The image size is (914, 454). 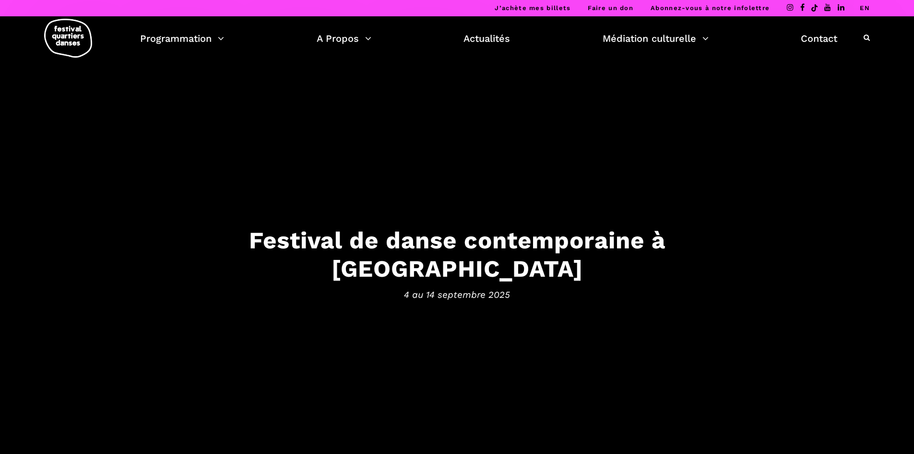 What do you see at coordinates (533, 8) in the screenshot?
I see `a: J’achète mes billets` at bounding box center [533, 8].